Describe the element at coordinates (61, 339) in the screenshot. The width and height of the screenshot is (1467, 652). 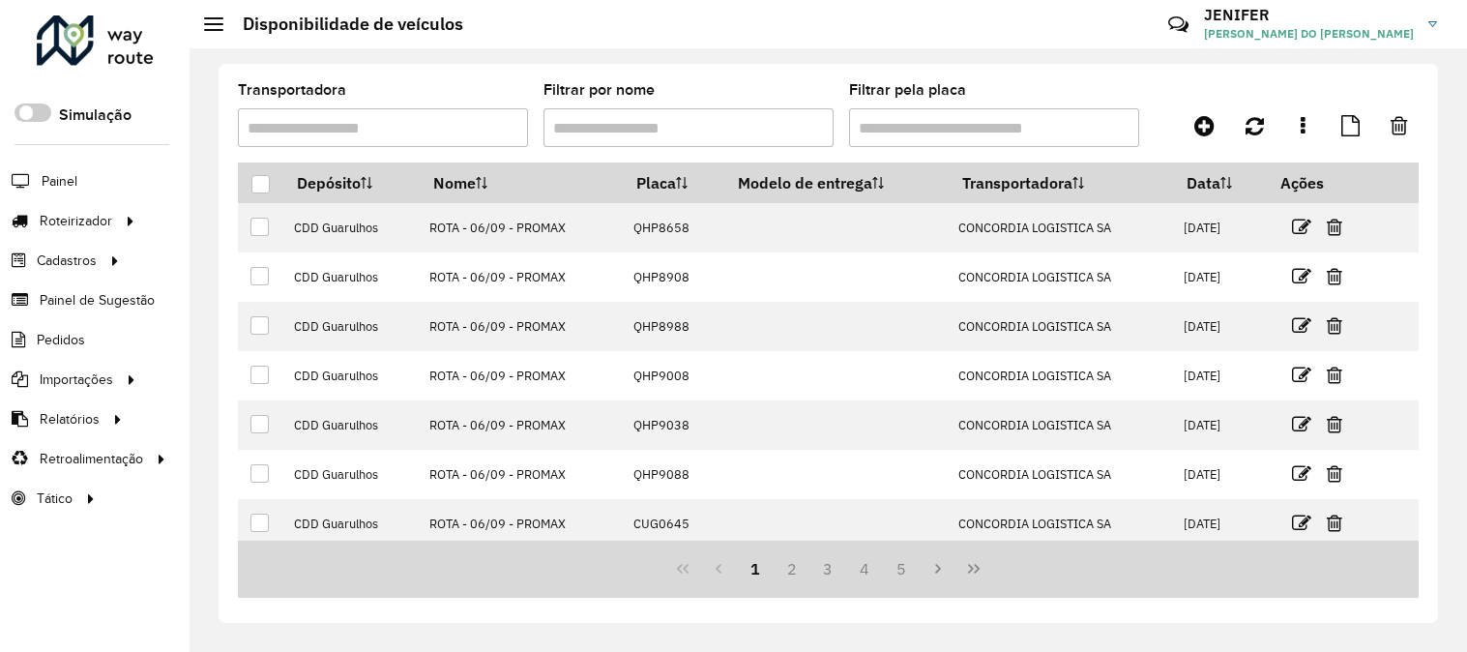
I see `span: Pedidos` at that location.